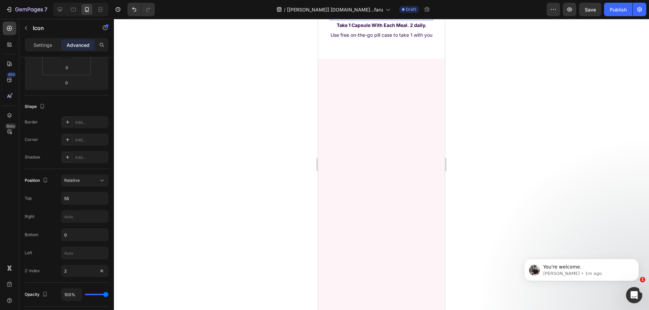 This screenshot has width=649, height=310. What do you see at coordinates (26, 9) in the screenshot?
I see `button: 7` at bounding box center [26, 9].